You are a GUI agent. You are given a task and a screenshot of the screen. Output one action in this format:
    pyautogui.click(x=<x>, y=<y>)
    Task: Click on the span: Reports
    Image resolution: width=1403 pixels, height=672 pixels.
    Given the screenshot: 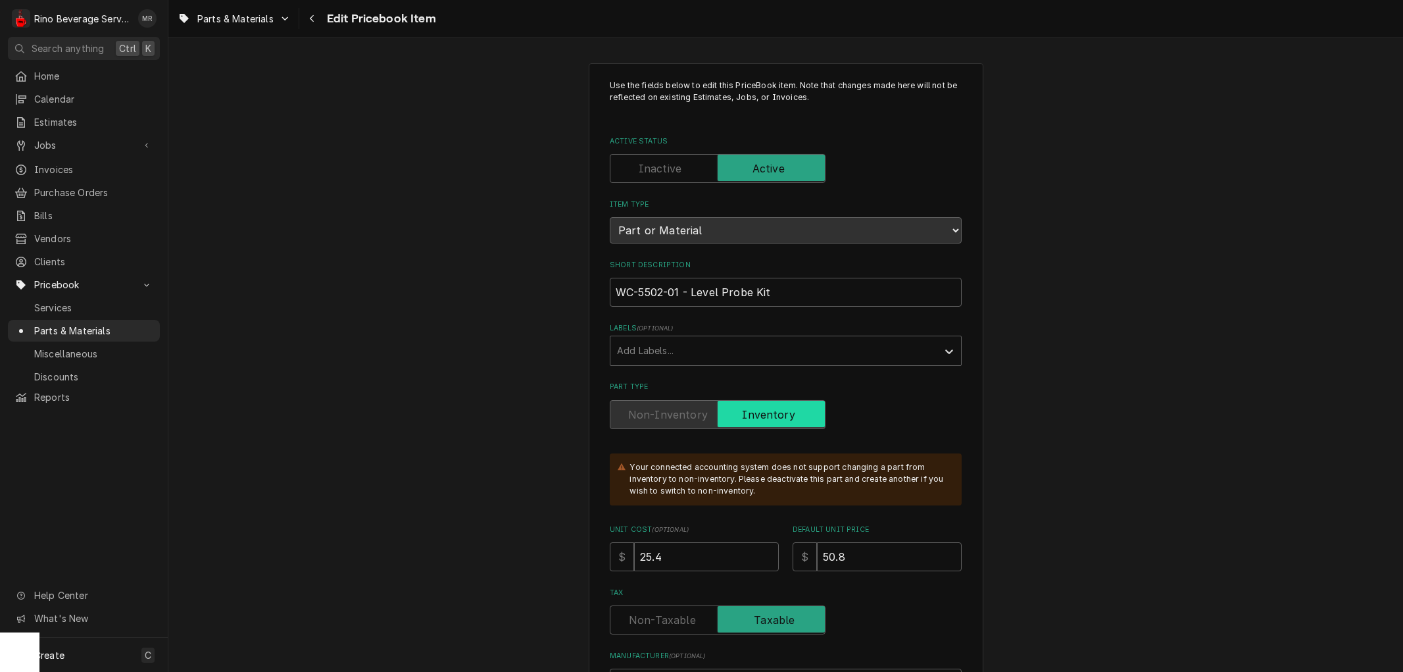 What is the action you would take?
    pyautogui.click(x=93, y=397)
    